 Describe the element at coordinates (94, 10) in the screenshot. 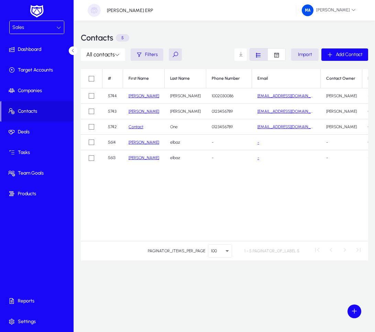

I see `img: organization-placeholder.png` at that location.